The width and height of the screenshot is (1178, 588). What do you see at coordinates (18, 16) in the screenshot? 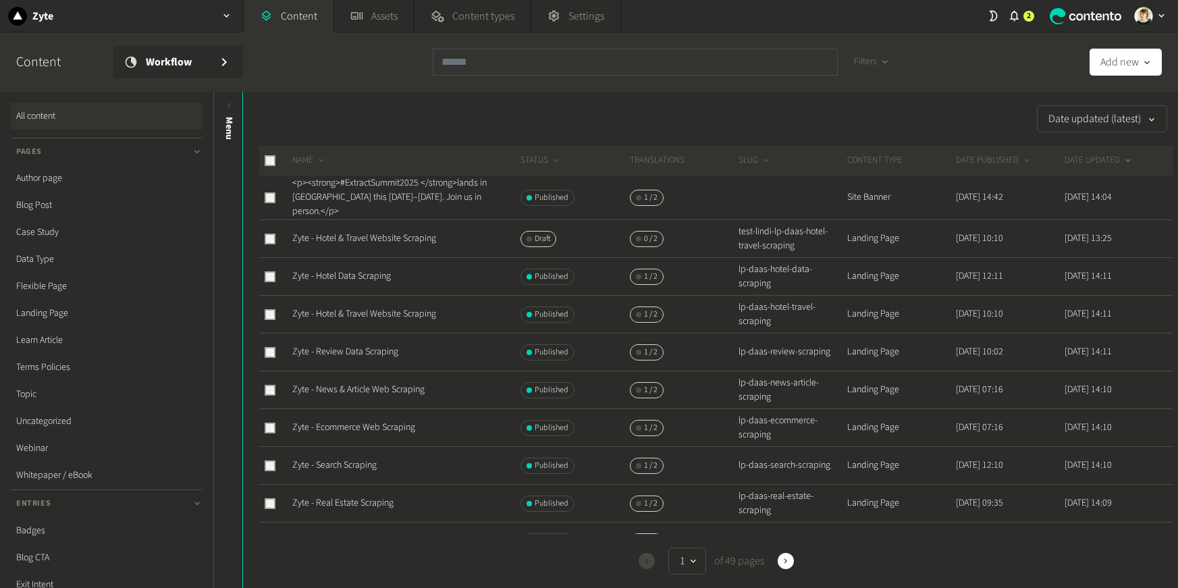
I see `img: Zyte` at bounding box center [18, 16].